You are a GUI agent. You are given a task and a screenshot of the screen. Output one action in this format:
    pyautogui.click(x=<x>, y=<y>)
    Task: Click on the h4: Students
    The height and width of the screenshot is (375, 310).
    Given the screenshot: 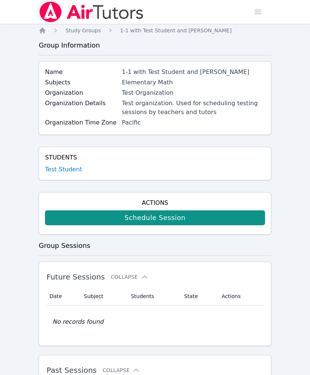 What is the action you would take?
    pyautogui.click(x=155, y=158)
    